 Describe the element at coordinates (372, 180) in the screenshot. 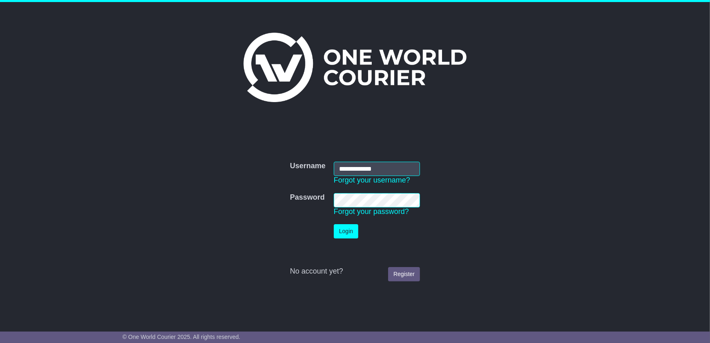

I see `a: Forgot your username?` at that location.